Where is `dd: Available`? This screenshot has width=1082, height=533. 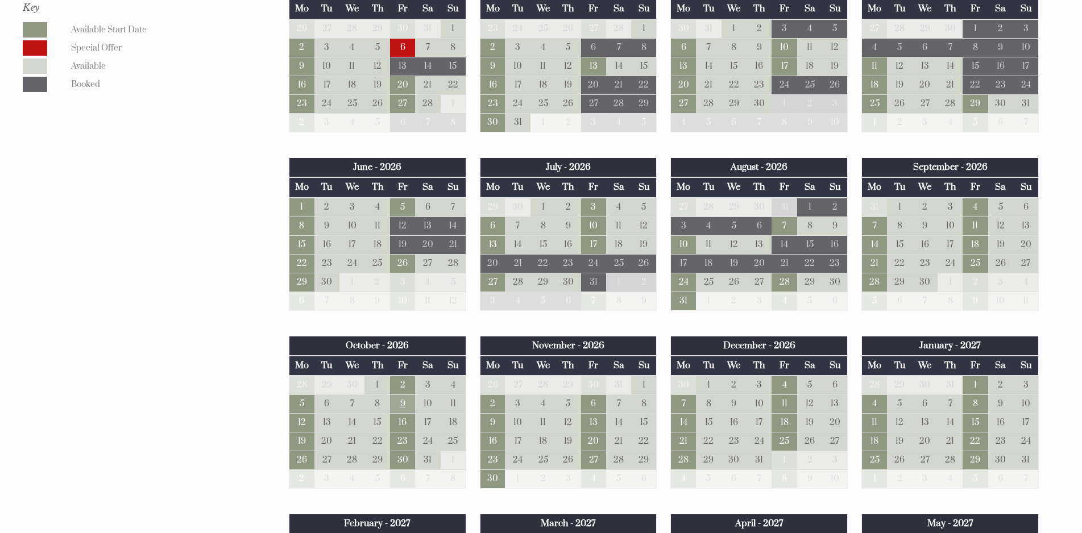 dd: Available is located at coordinates (167, 66).